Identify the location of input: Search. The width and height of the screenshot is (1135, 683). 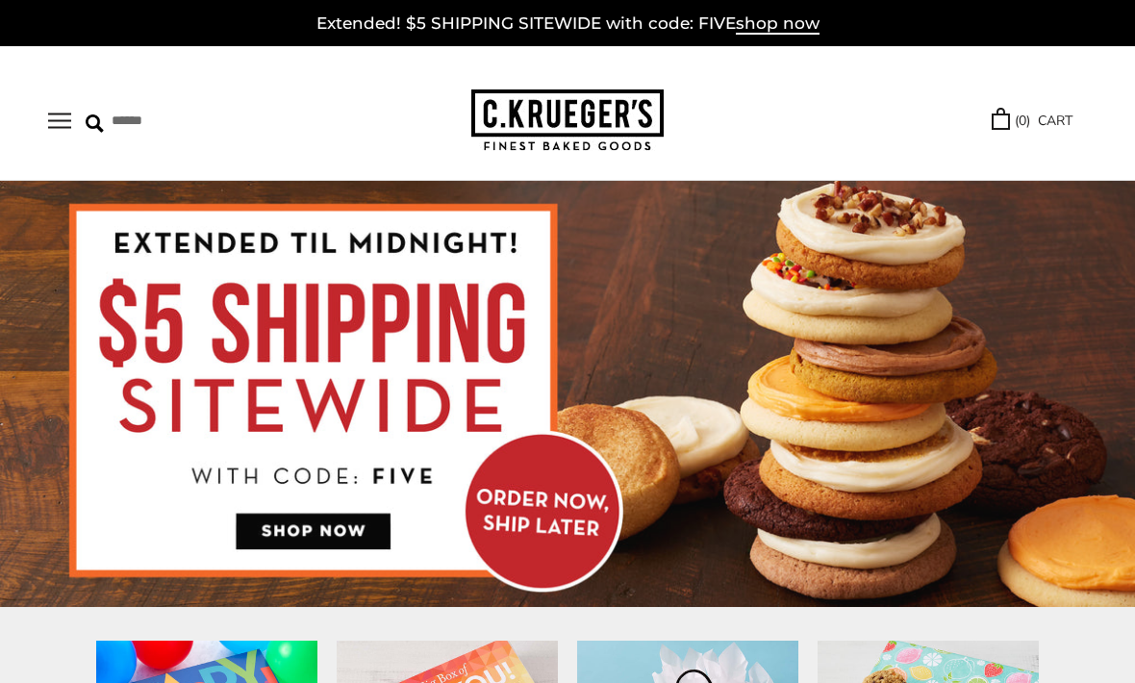
(192, 120).